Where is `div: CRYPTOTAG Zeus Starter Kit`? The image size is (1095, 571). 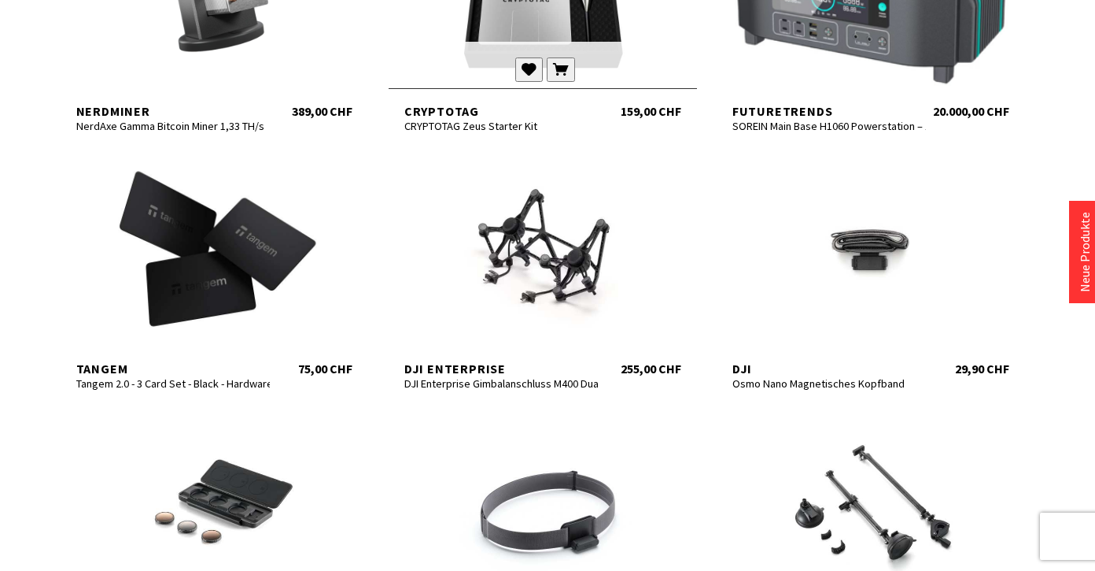 div: CRYPTOTAG Zeus Starter Kit is located at coordinates (501, 126).